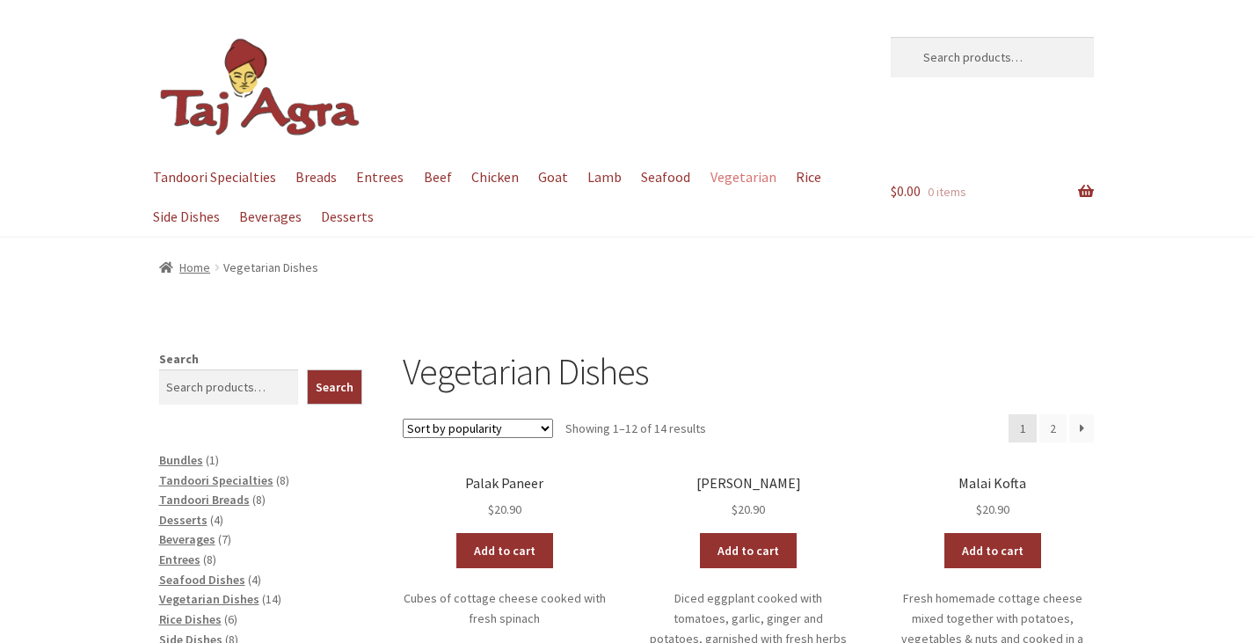  Describe the element at coordinates (992, 483) in the screenshot. I see `h2: Malai Kofta` at that location.